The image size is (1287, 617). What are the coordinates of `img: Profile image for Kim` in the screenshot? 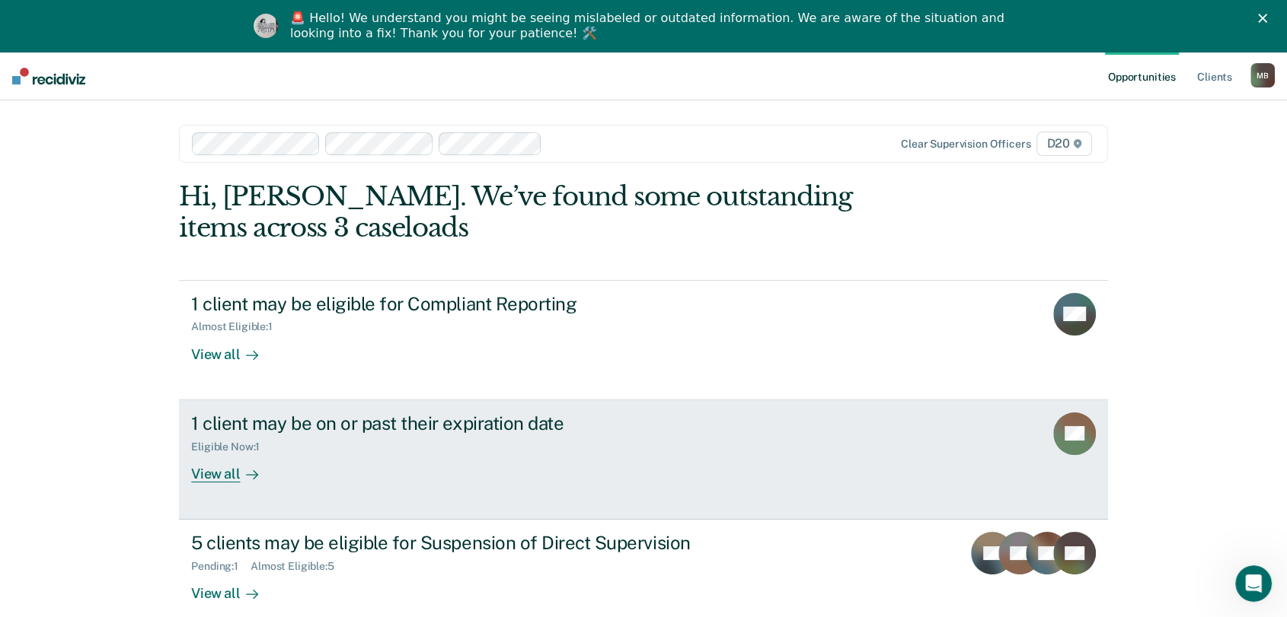 It's located at (266, 26).